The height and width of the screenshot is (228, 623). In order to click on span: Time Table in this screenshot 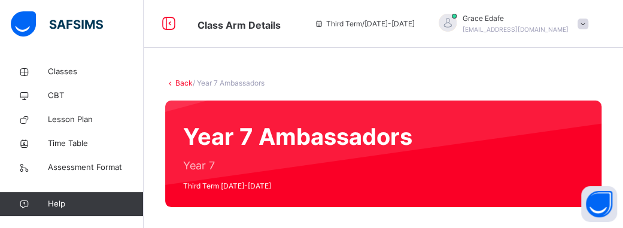, I will do `click(96, 144)`.